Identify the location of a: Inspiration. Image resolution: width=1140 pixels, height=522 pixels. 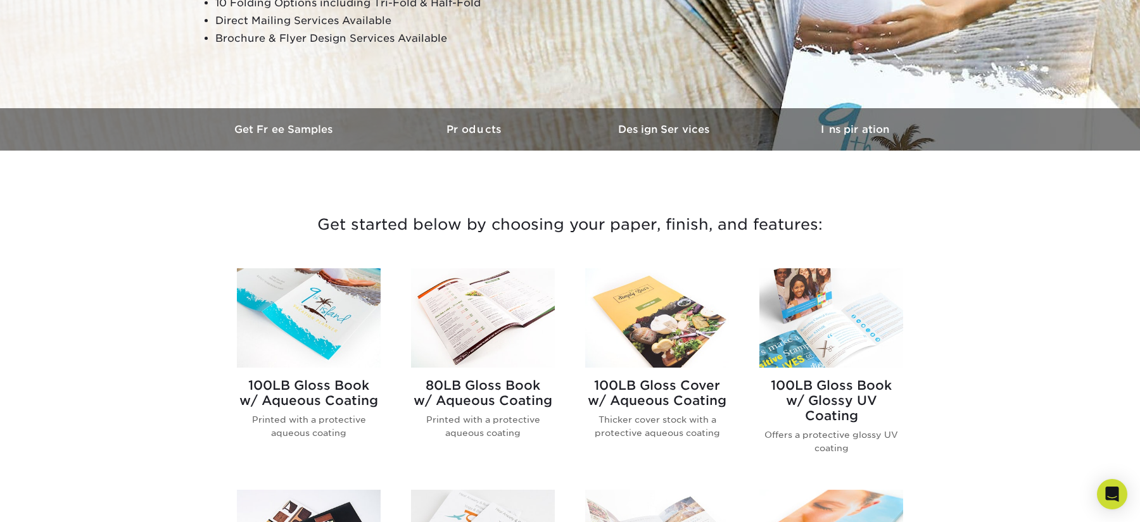
(855, 129).